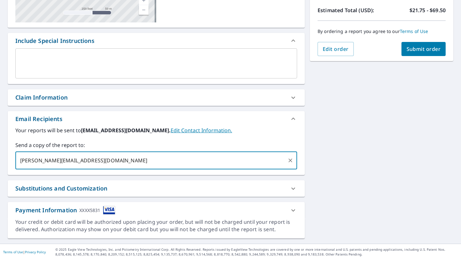 This screenshot has width=461, height=260. Describe the element at coordinates (156, 130) in the screenshot. I see `label: Your reports will be sent to` at that location.